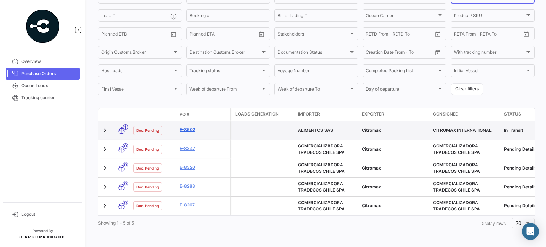 The image size is (546, 247). What do you see at coordinates (518, 223) in the screenshot?
I see `span: 20` at bounding box center [518, 223].